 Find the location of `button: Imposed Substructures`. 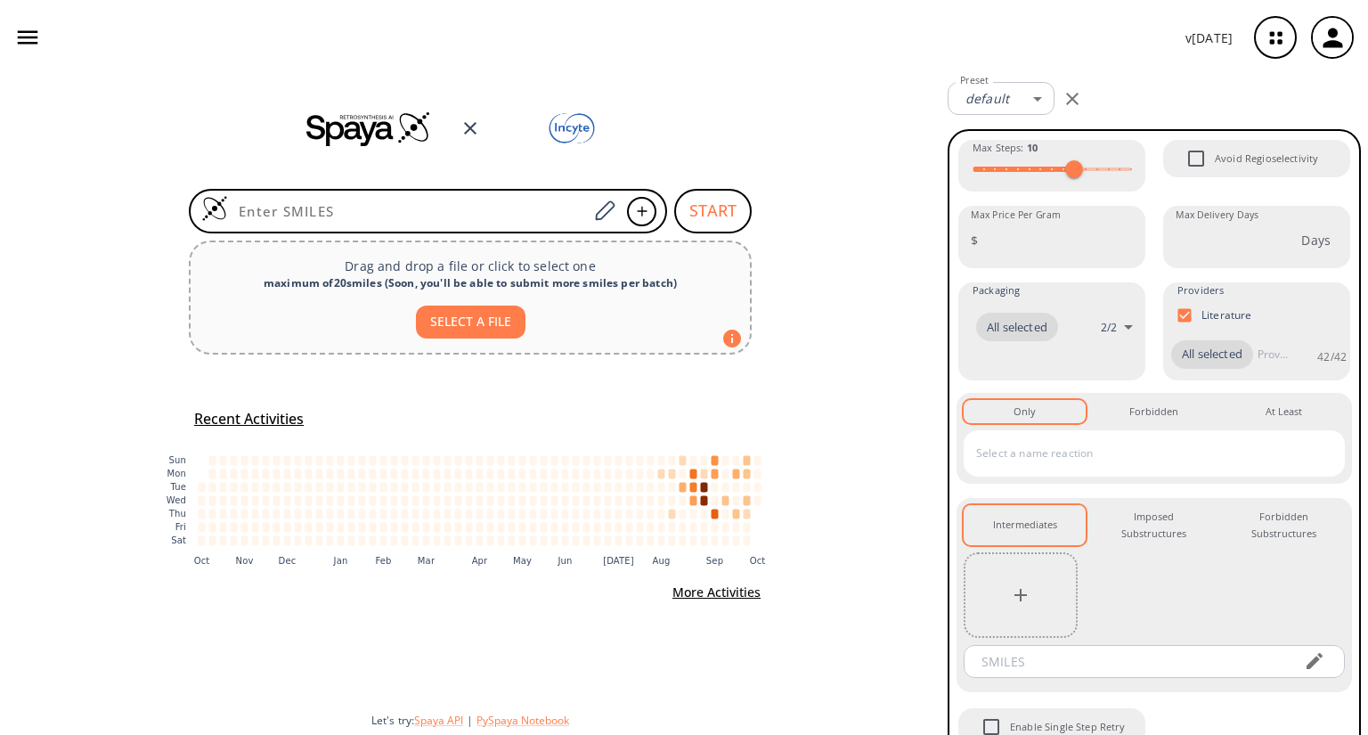

button: Imposed Substructures is located at coordinates (1154, 525).